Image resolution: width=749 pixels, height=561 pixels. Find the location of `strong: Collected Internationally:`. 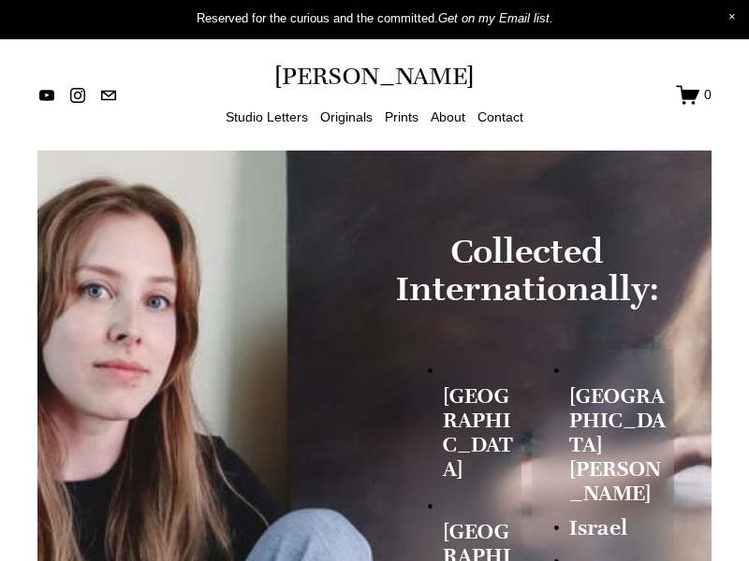

strong: Collected Internationally: is located at coordinates (527, 269).